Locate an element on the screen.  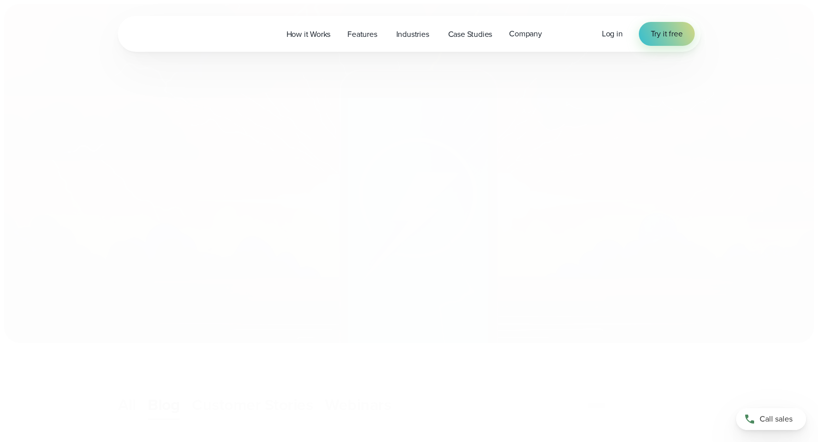
a: Call sales is located at coordinates (771, 420).